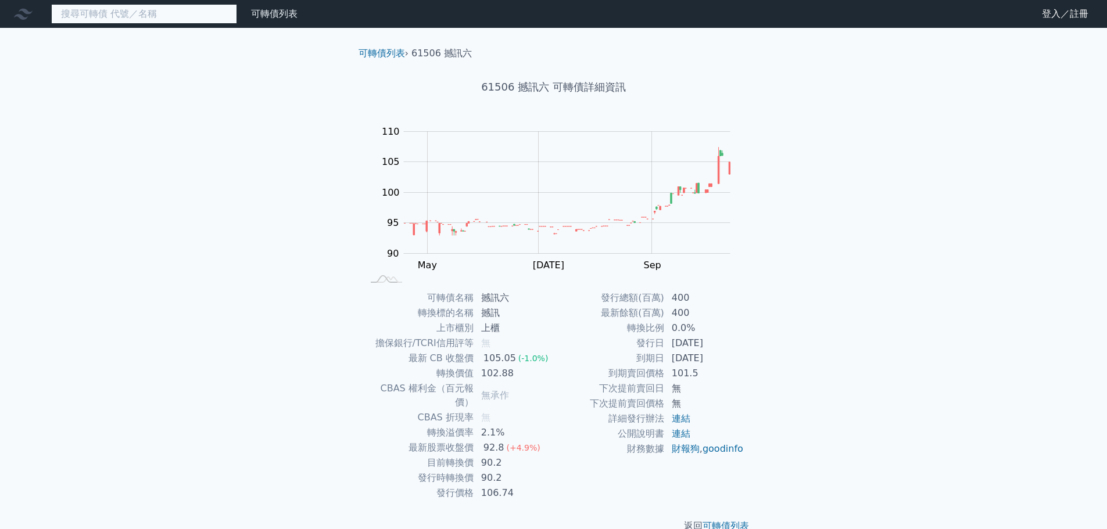  I want to click on a: goodinfo, so click(723, 448).